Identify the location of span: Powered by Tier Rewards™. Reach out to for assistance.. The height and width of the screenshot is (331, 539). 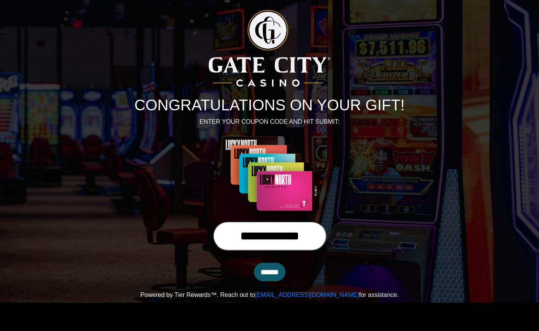
(269, 295).